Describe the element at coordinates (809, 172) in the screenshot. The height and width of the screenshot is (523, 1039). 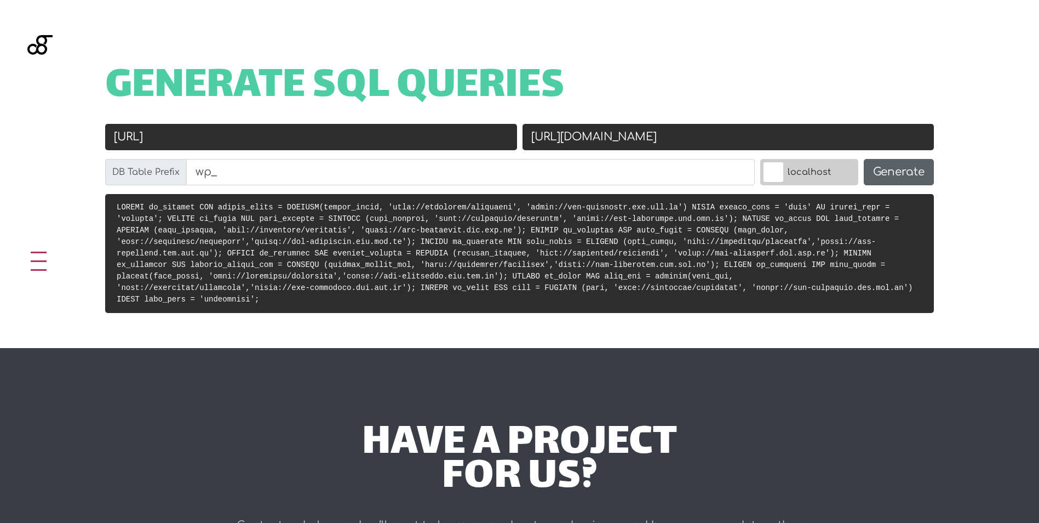
I see `label: localhost` at that location.